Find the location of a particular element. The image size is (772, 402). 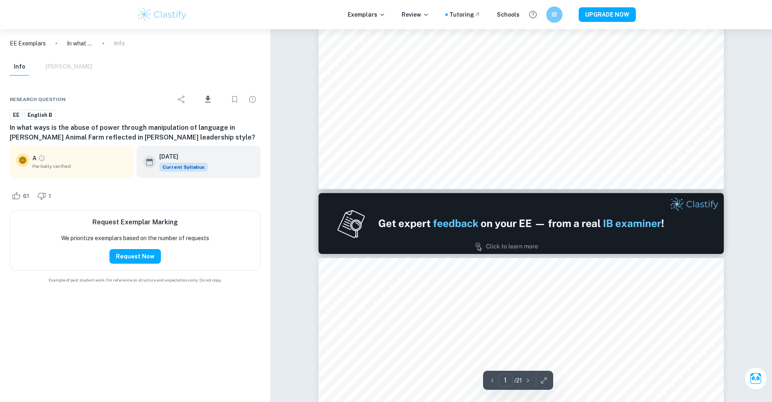

span: Example of past student work. For reference on structure and expectations only. Do not copy. is located at coordinates (135, 280).